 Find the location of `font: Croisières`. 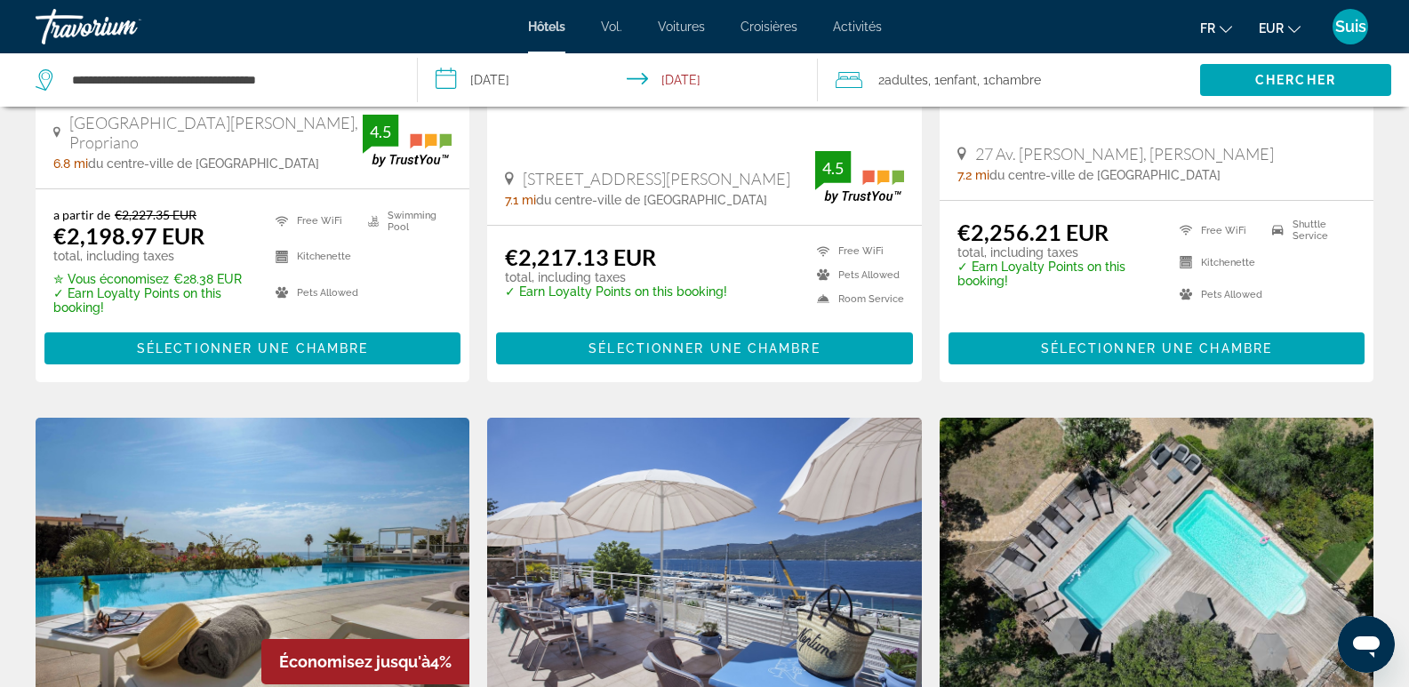

font: Croisières is located at coordinates (769, 27).